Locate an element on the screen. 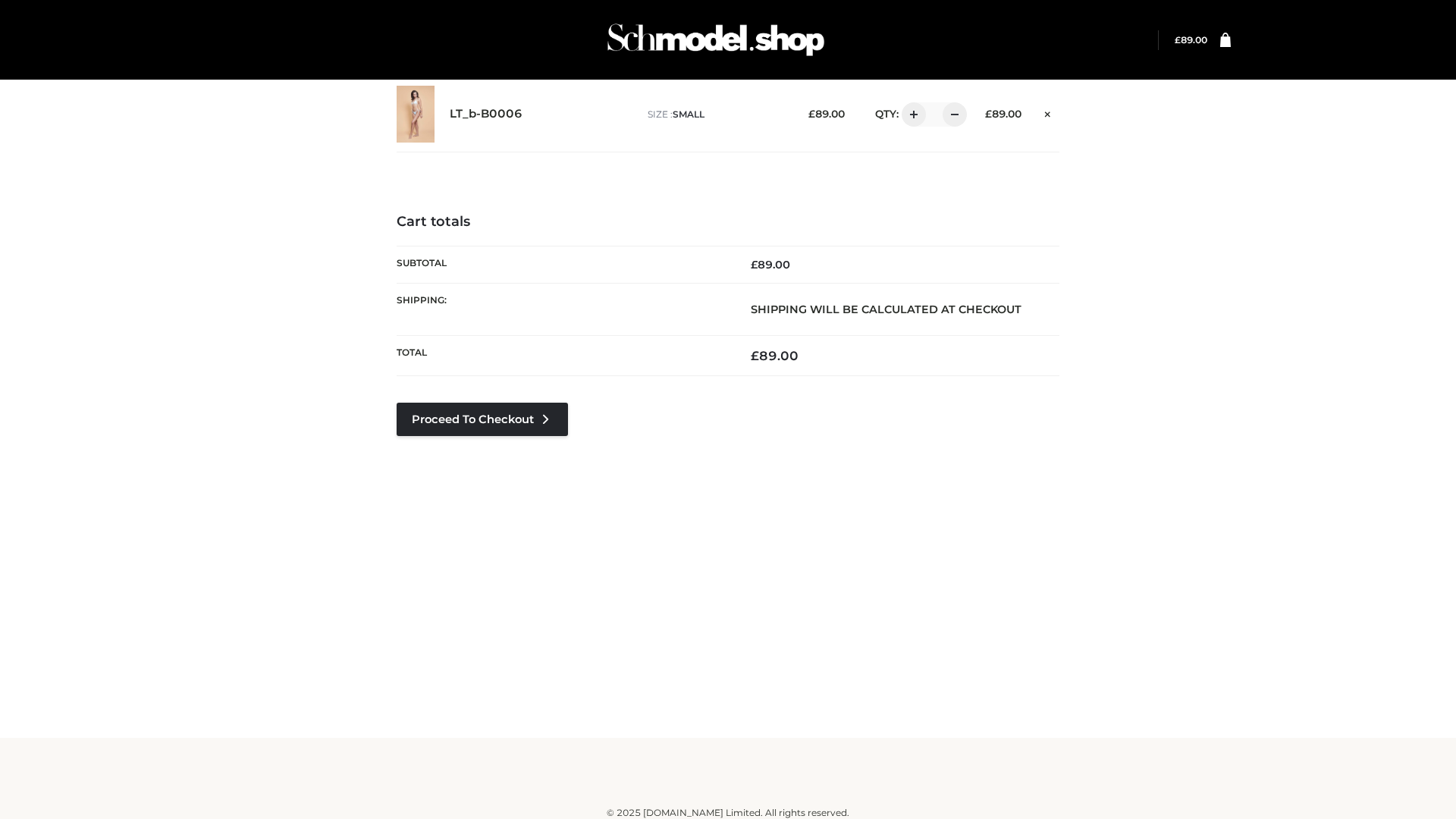 Image resolution: width=1456 pixels, height=819 pixels. th: Shipping: is located at coordinates (562, 309).